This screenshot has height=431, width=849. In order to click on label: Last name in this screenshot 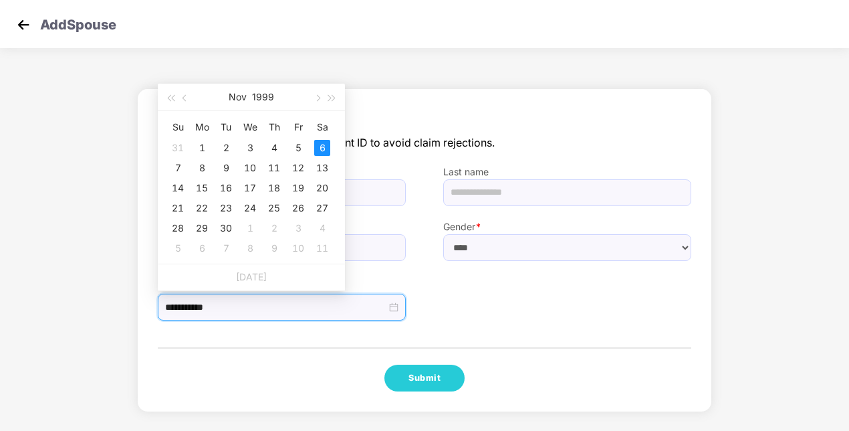, I will do `click(567, 172)`.